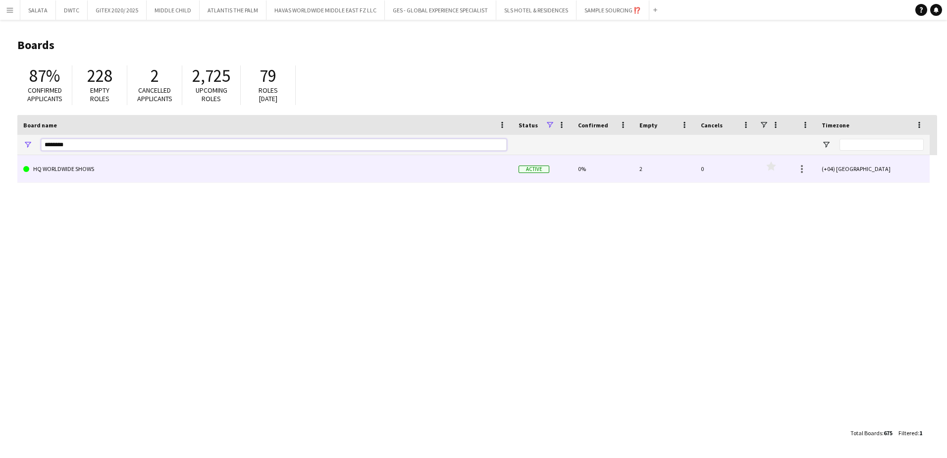 The image size is (947, 458). Describe the element at coordinates (211, 76) in the screenshot. I see `span: 2,725` at that location.